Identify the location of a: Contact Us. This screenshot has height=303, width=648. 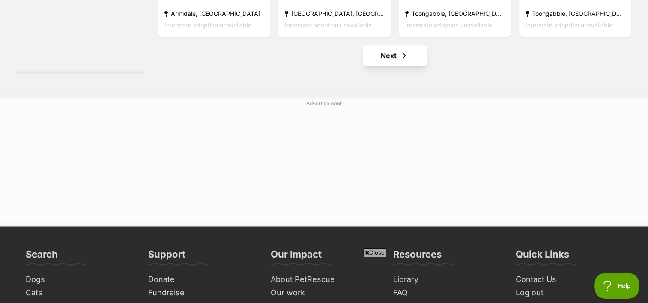
(569, 279).